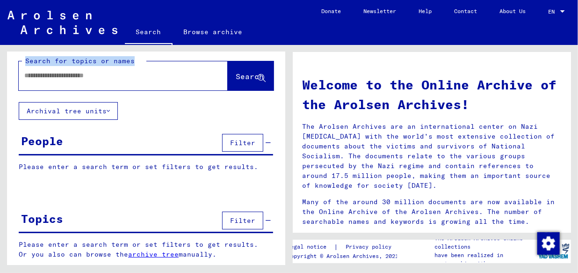 This screenshot has width=578, height=273. Describe the element at coordinates (42, 218) in the screenshot. I see `div: Topics` at that location.